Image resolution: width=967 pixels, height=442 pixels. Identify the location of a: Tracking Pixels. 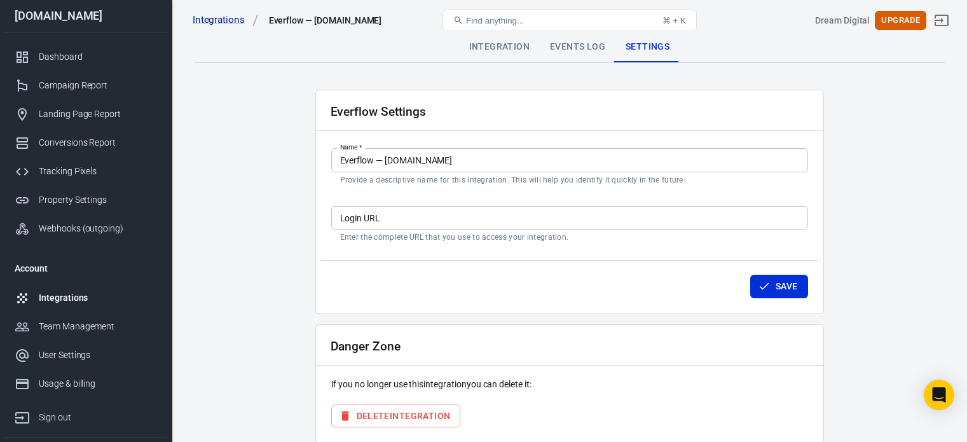
(86, 171).